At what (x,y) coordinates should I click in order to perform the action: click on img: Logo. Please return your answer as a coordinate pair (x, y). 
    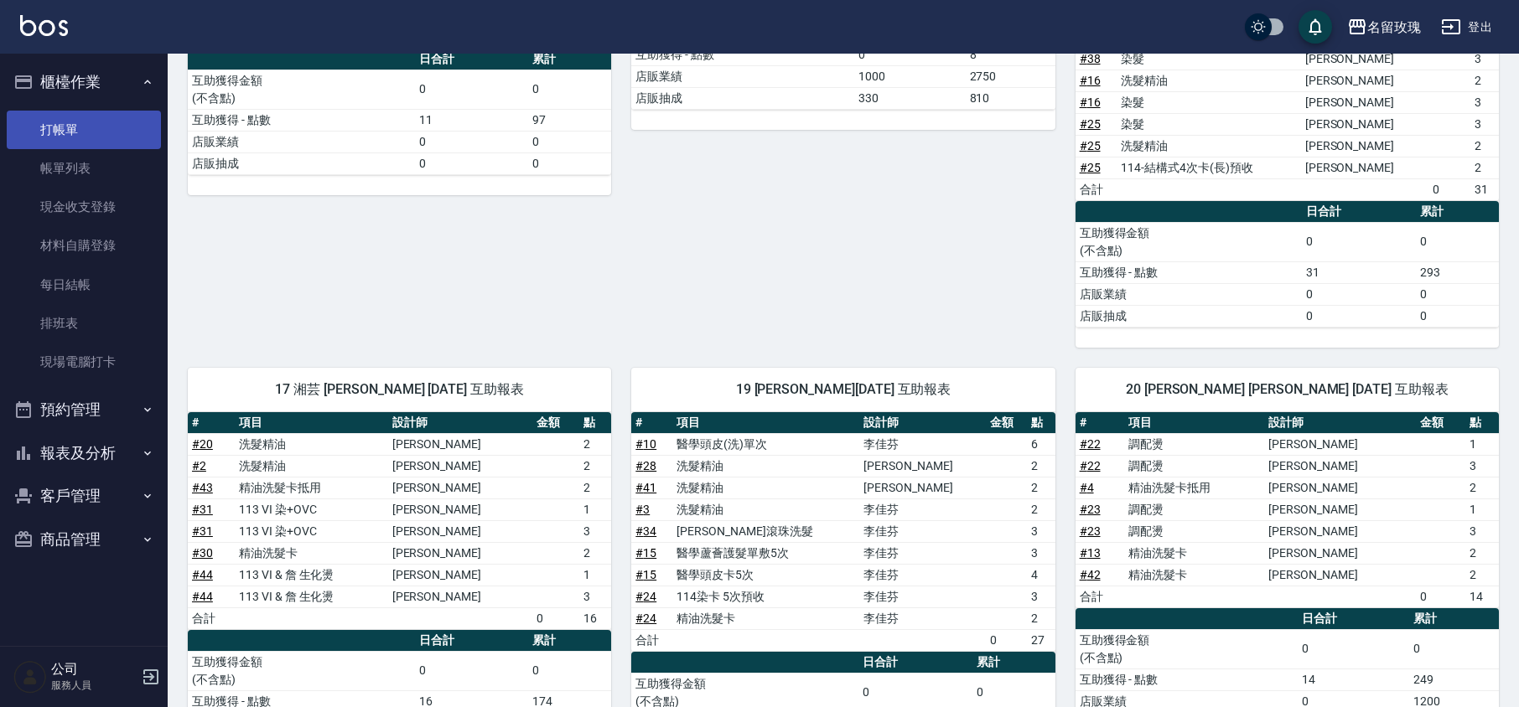
    Looking at the image, I should click on (44, 25).